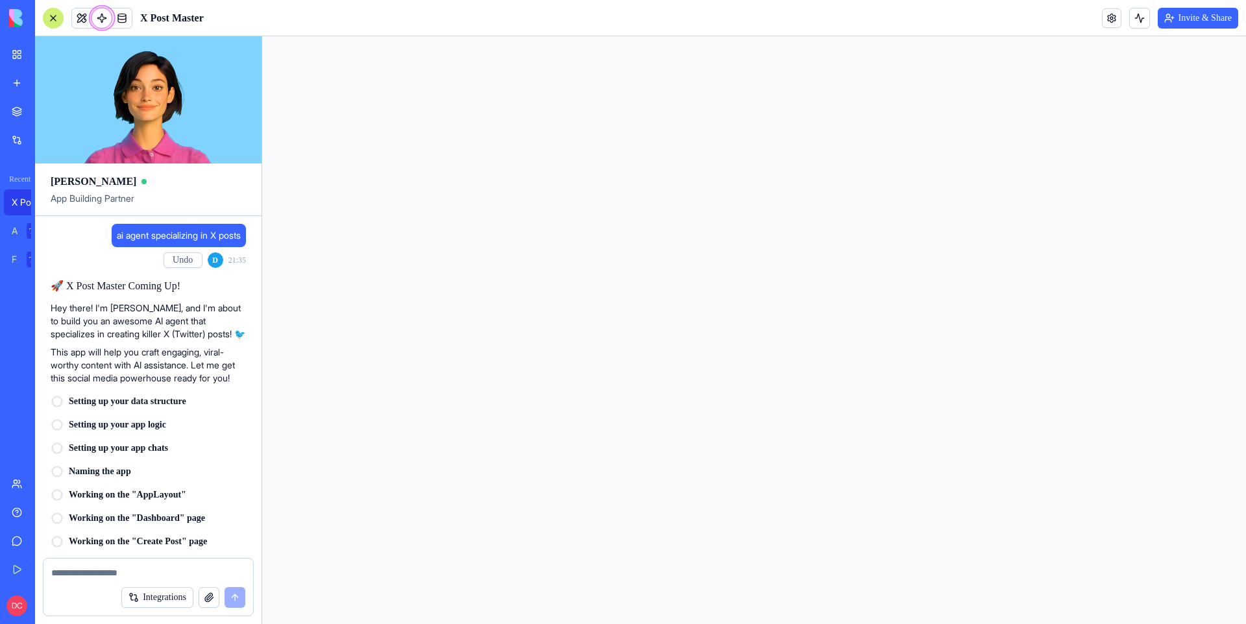 This screenshot has width=1246, height=624. What do you see at coordinates (236, 260) in the screenshot?
I see `span: 21:35` at bounding box center [236, 260].